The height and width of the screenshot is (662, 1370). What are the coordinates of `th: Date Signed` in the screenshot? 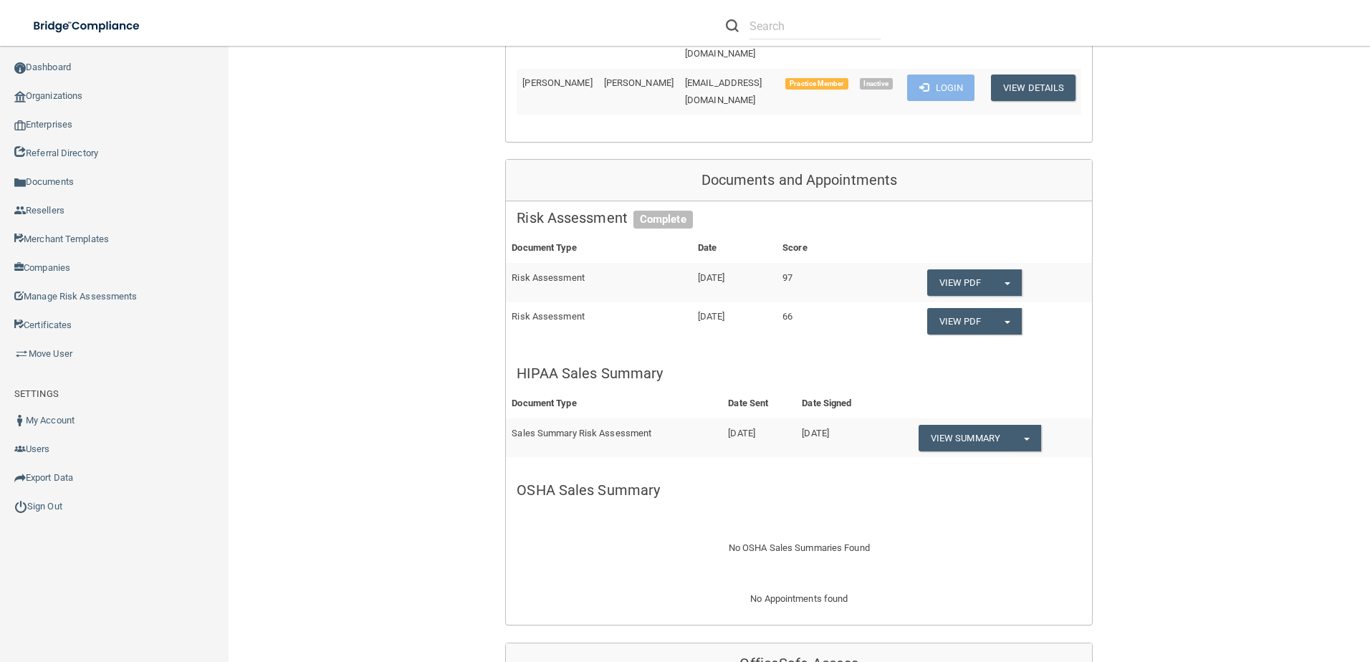 It's located at (840, 404).